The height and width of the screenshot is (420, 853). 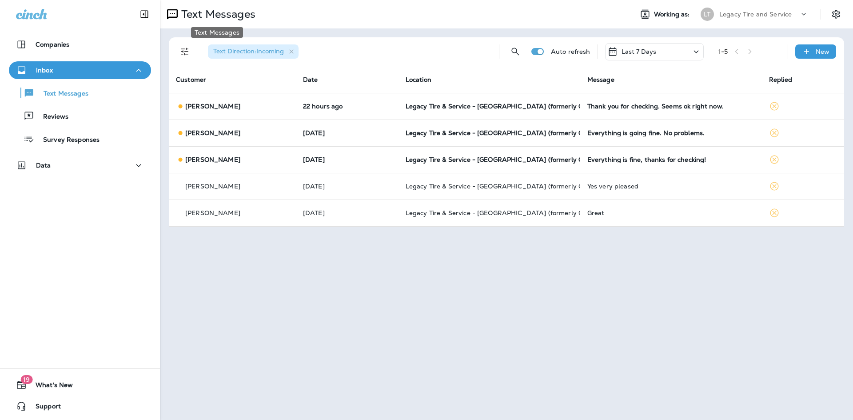 What do you see at coordinates (671, 133) in the screenshot?
I see `div: Everything is going fine. No problems.` at bounding box center [671, 133].